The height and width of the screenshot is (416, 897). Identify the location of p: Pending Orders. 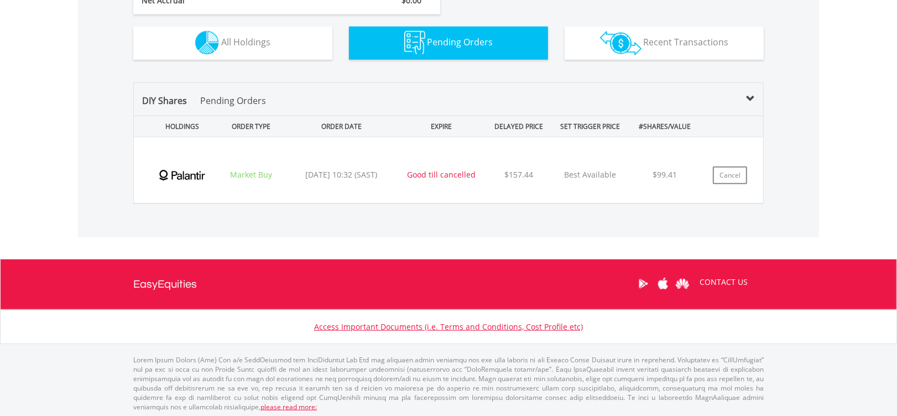
(233, 101).